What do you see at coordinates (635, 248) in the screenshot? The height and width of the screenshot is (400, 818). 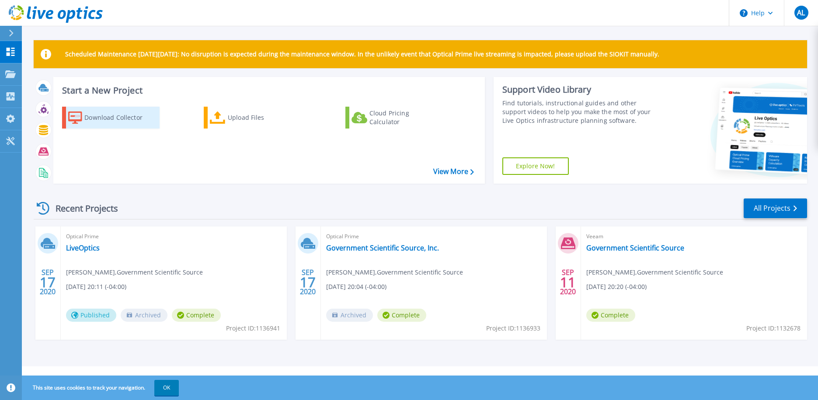 I see `a: Government Scientific Source` at bounding box center [635, 248].